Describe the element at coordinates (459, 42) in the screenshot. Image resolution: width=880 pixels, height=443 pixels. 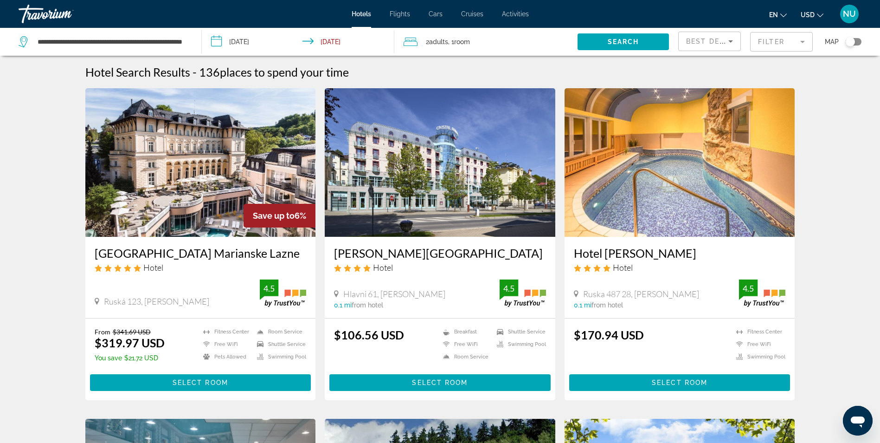
I see `span: , 1` at that location.